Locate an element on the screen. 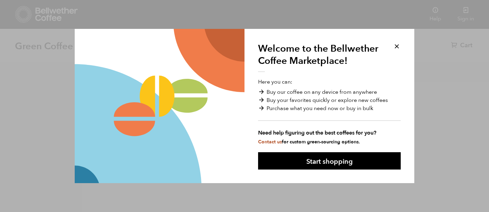  p: Here you can: is located at coordinates (330, 111).